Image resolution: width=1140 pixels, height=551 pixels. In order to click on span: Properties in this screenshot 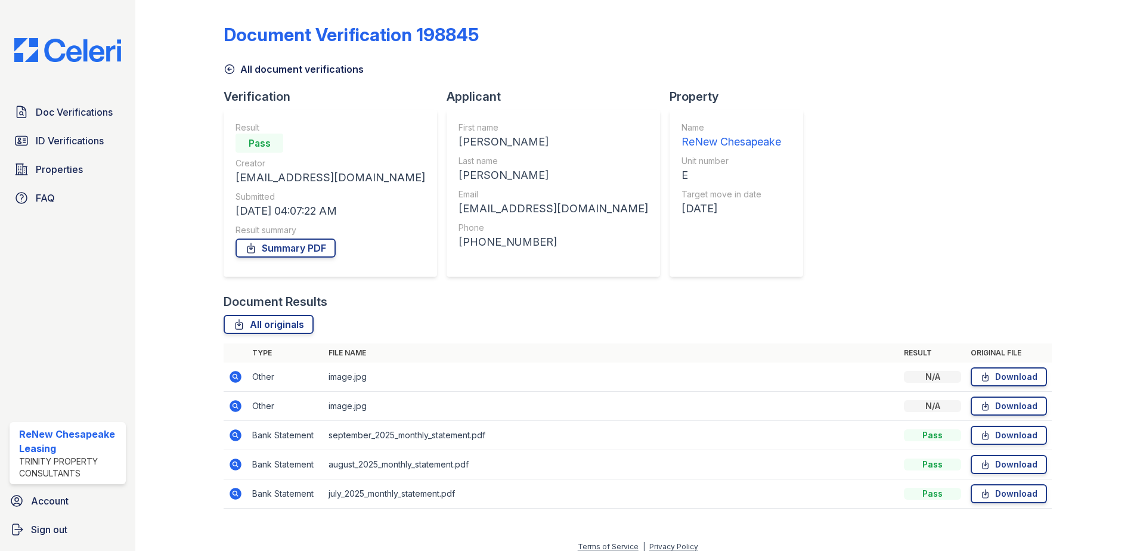, I will do `click(59, 169)`.